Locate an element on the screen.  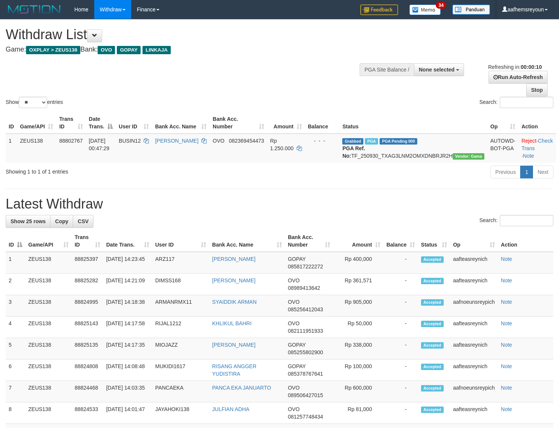
div: Showing 1 to 1 of 1 entries is located at coordinates (116, 170).